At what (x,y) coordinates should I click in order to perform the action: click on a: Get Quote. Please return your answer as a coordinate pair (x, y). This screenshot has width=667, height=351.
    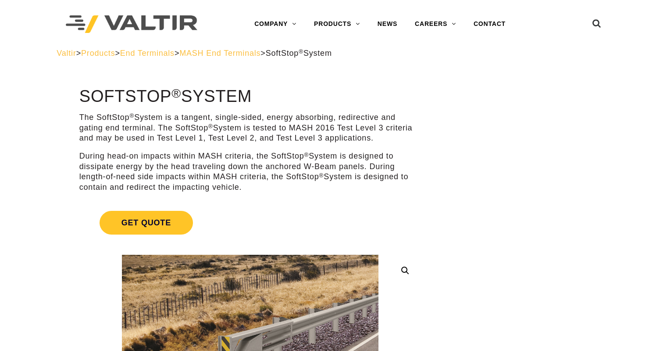
    Looking at the image, I should click on (250, 222).